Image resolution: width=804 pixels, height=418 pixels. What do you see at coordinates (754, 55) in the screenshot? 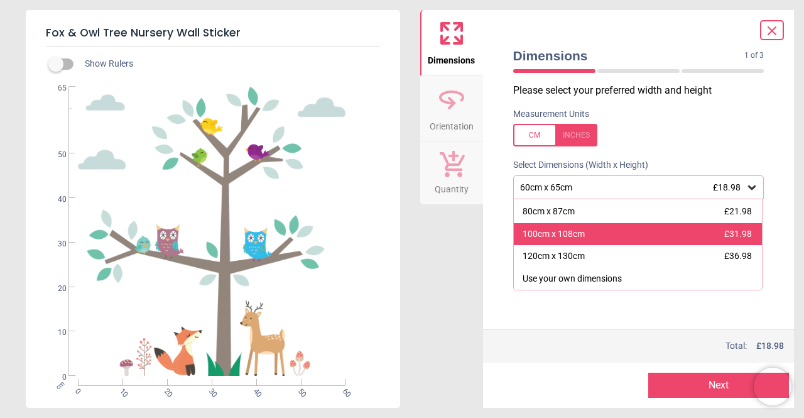
I see `span: 1 of 3` at bounding box center [754, 55].